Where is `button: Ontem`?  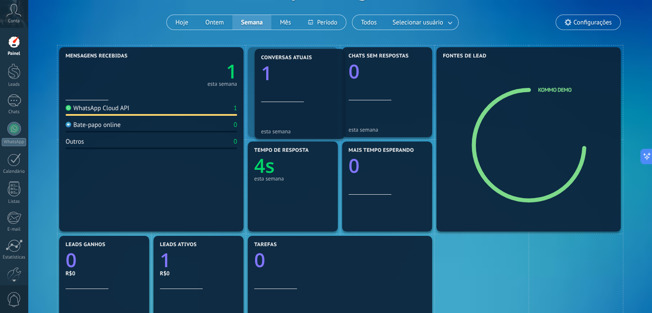 button: Ontem is located at coordinates (214, 22).